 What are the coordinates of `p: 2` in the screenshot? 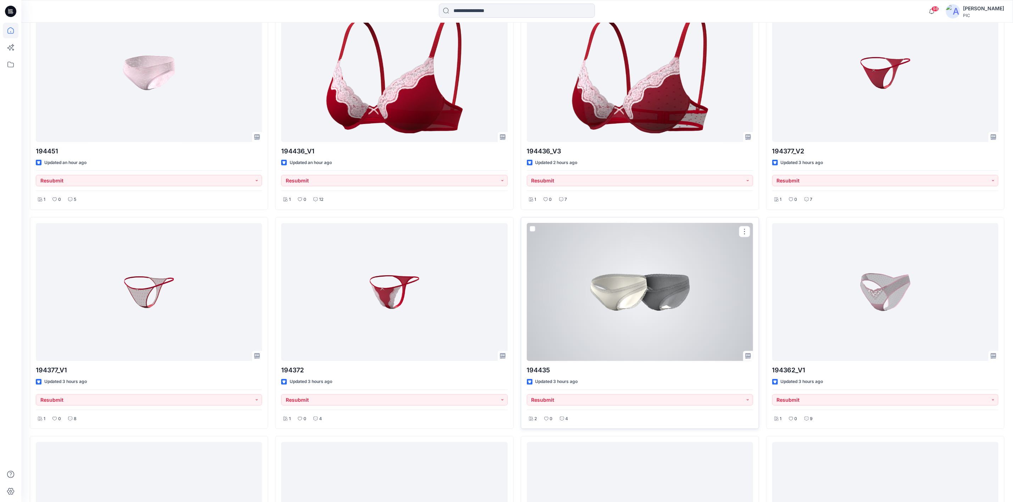 It's located at (536, 419).